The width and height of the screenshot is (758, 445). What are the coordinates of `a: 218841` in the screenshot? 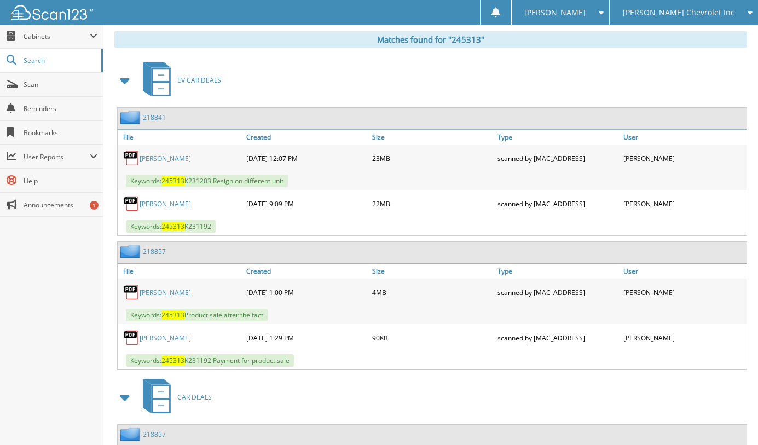 It's located at (154, 117).